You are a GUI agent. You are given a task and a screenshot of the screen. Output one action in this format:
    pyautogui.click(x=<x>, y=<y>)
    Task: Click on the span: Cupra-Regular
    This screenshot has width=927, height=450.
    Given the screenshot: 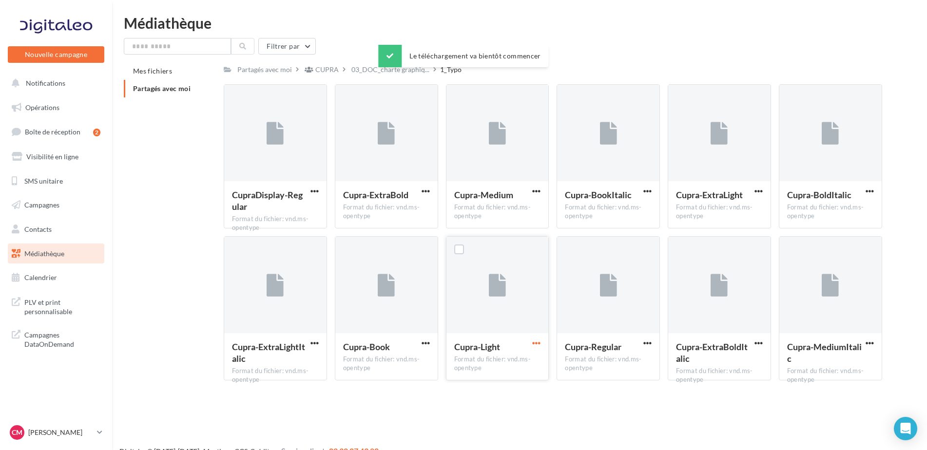 What is the action you would take?
    pyautogui.click(x=593, y=347)
    